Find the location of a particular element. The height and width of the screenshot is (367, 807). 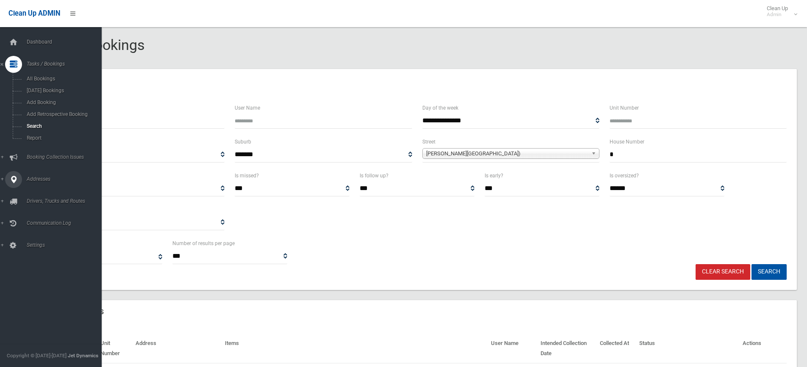

label: Unit Number is located at coordinates (624, 108).